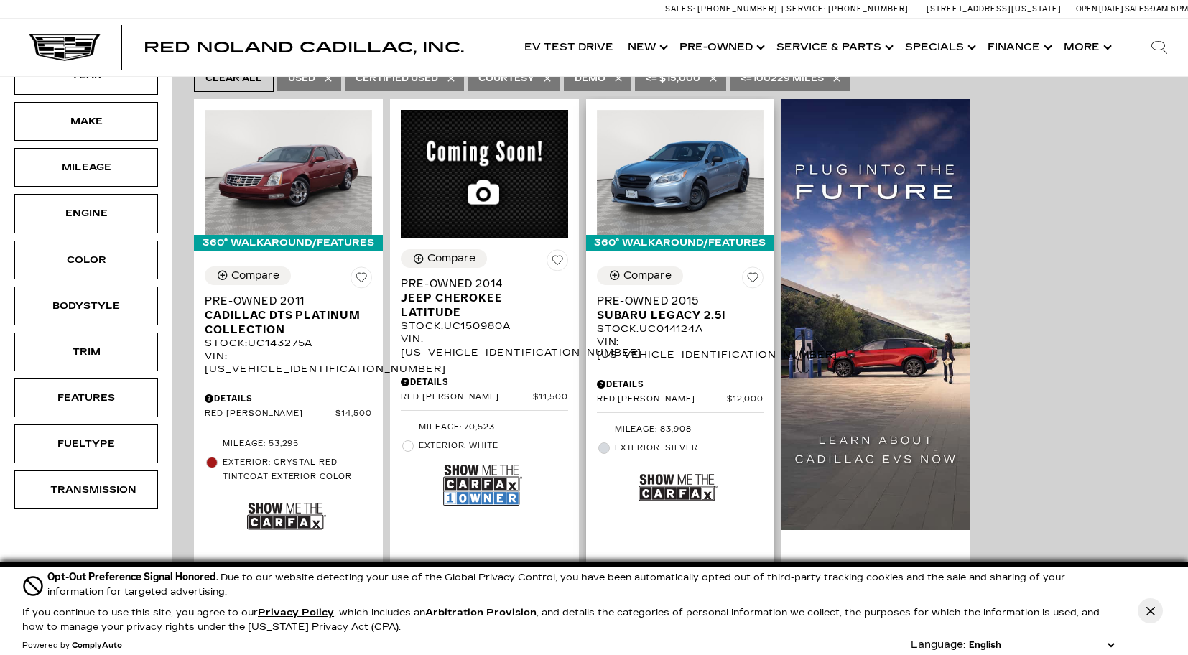 This screenshot has height=655, width=1188. What do you see at coordinates (680, 329) in the screenshot?
I see `div: Stock : UC014124A` at bounding box center [680, 329].